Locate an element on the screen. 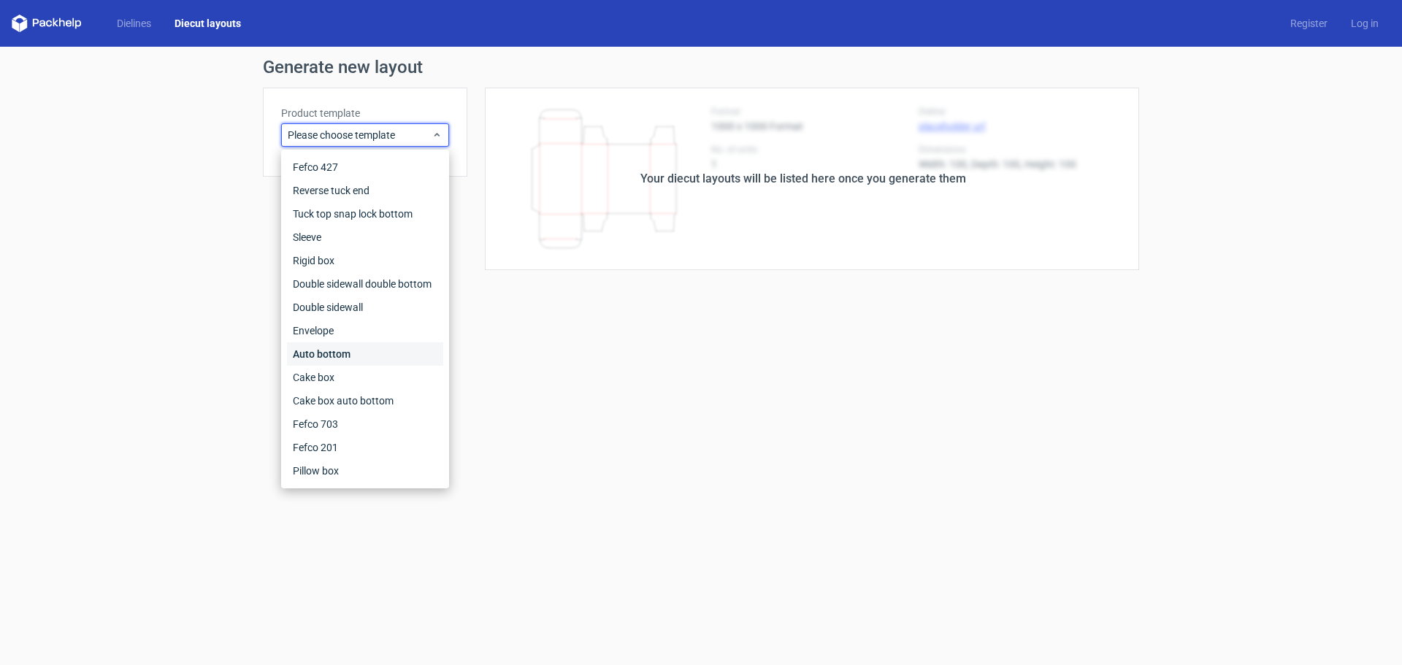  a: Log in is located at coordinates (1365, 23).